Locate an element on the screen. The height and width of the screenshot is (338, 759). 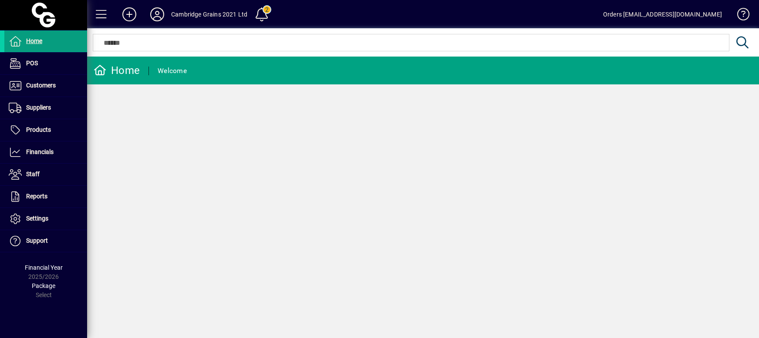
a: Customers is located at coordinates (46, 86).